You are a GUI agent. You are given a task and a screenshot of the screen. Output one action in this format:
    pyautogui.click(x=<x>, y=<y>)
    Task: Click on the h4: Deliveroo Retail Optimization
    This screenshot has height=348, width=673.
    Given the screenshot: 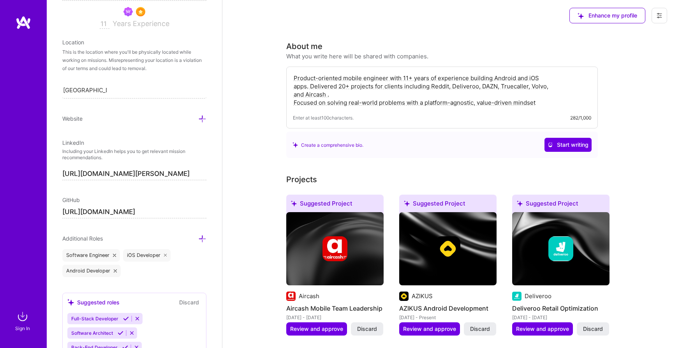 What is the action you would take?
    pyautogui.click(x=561, y=309)
    